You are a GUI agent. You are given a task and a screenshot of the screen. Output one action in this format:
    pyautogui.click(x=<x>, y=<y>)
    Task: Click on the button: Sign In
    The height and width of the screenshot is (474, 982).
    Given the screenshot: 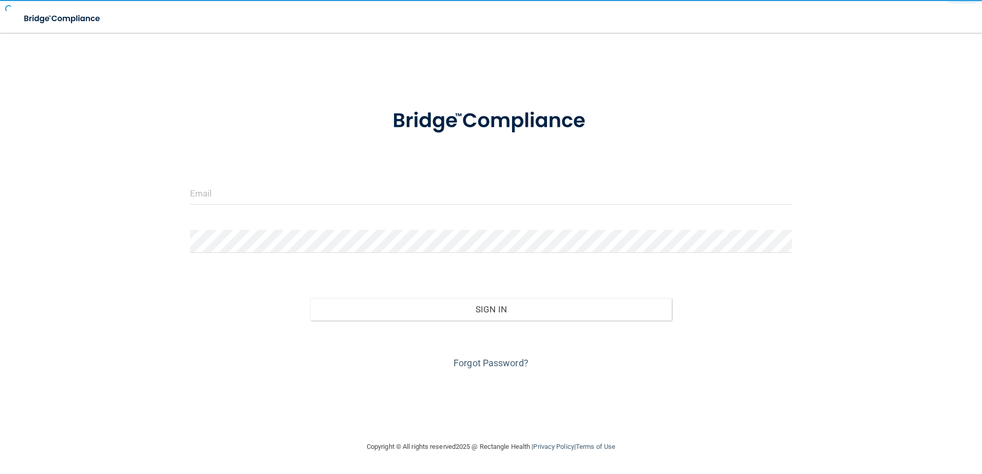 What is the action you would take?
    pyautogui.click(x=491, y=310)
    